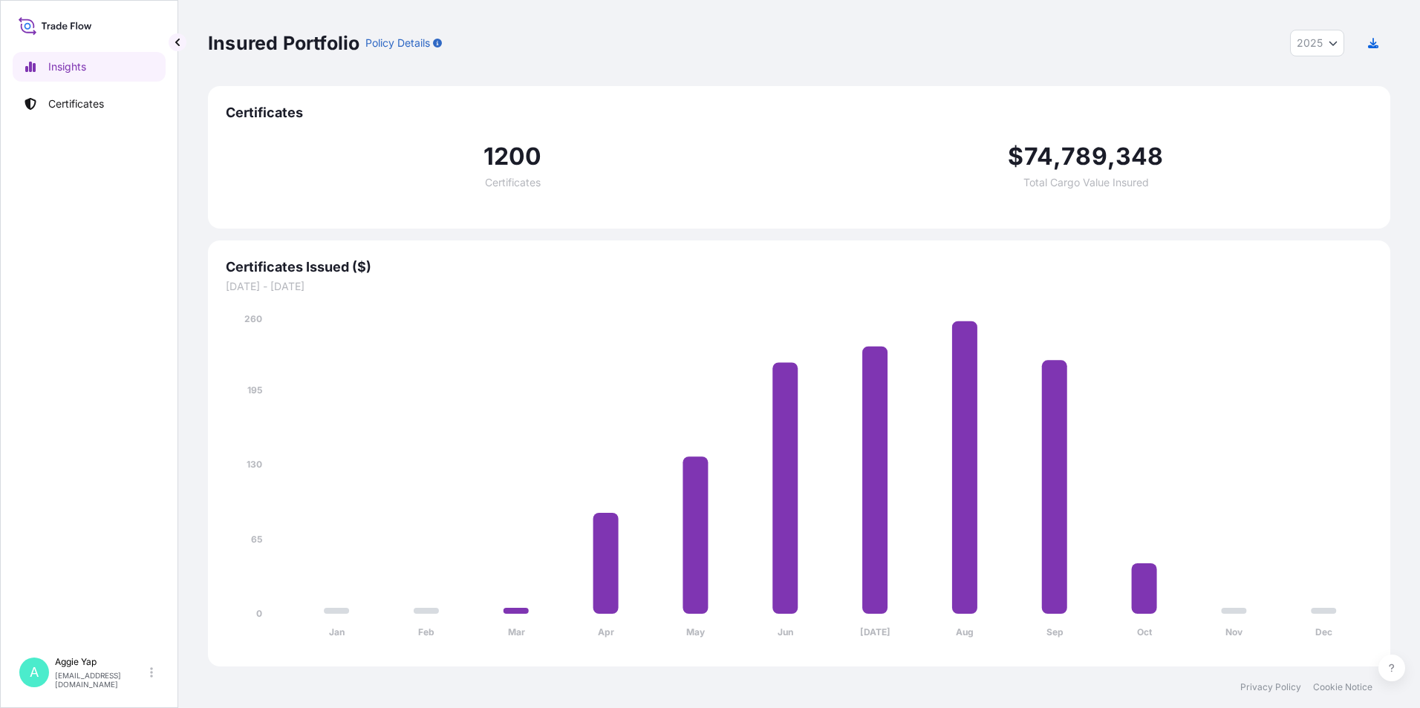 This screenshot has height=708, width=1420. I want to click on span: 1200, so click(512, 157).